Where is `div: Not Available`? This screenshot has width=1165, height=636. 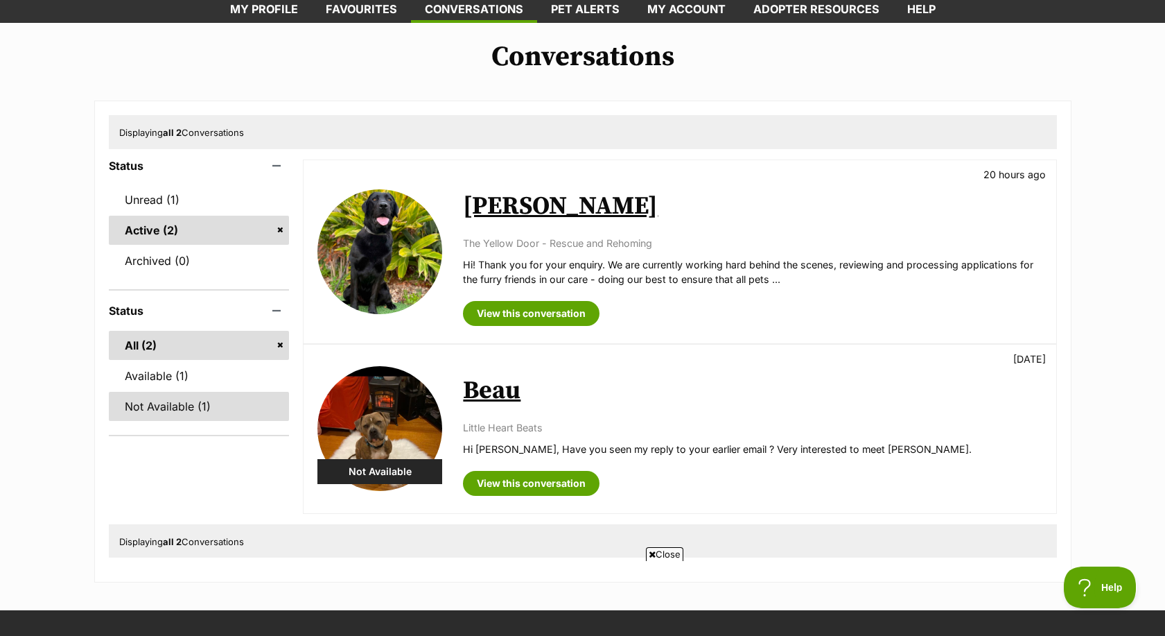
div: Not Available is located at coordinates (380, 471).